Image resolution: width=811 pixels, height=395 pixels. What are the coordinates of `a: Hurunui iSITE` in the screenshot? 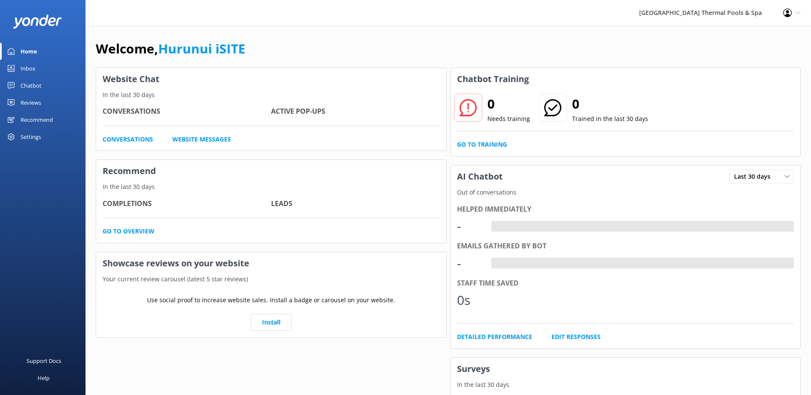 It's located at (202, 48).